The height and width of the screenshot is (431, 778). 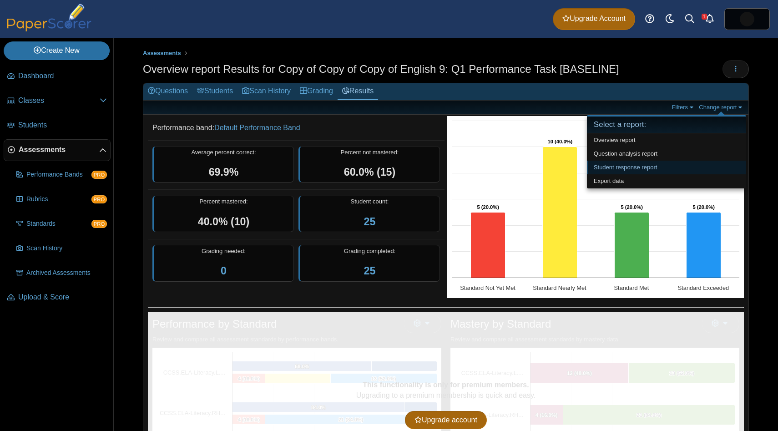 I want to click on a: Export data, so click(x=667, y=181).